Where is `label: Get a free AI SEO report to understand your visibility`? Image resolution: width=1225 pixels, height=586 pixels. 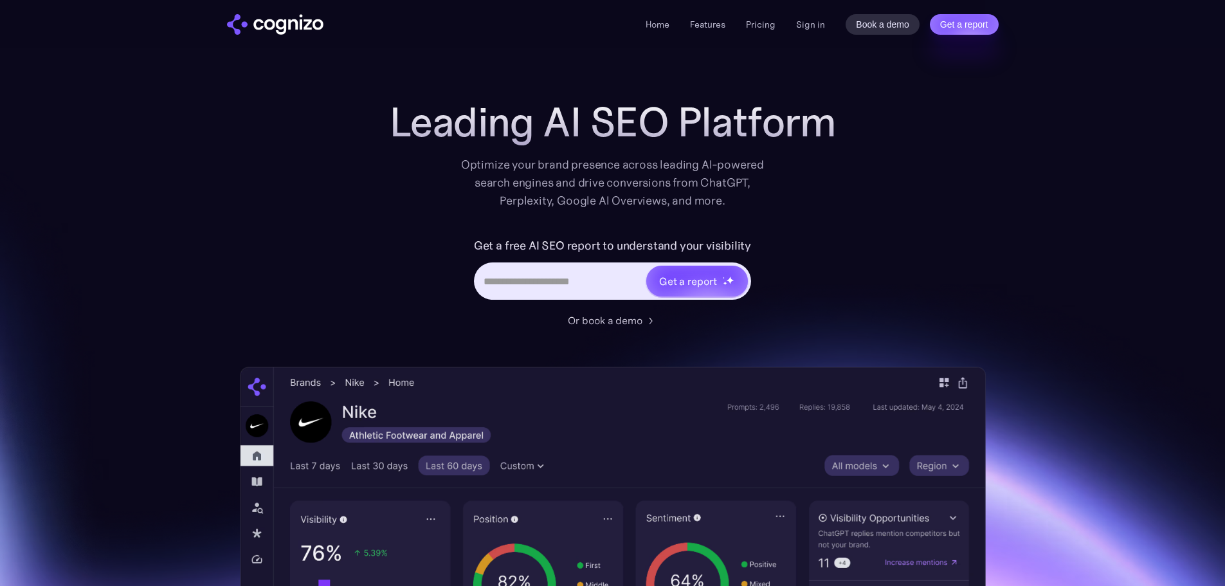
label: Get a free AI SEO report to understand your visibility is located at coordinates (612, 246).